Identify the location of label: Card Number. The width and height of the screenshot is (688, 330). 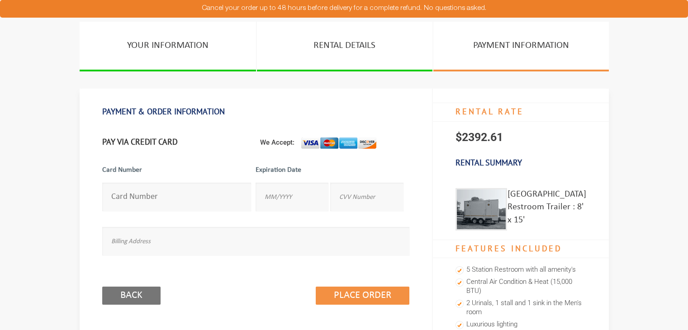
(177, 173).